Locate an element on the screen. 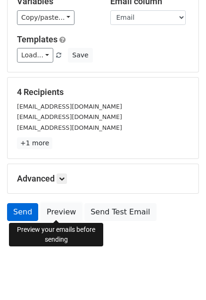  a: Preview is located at coordinates (61, 212).